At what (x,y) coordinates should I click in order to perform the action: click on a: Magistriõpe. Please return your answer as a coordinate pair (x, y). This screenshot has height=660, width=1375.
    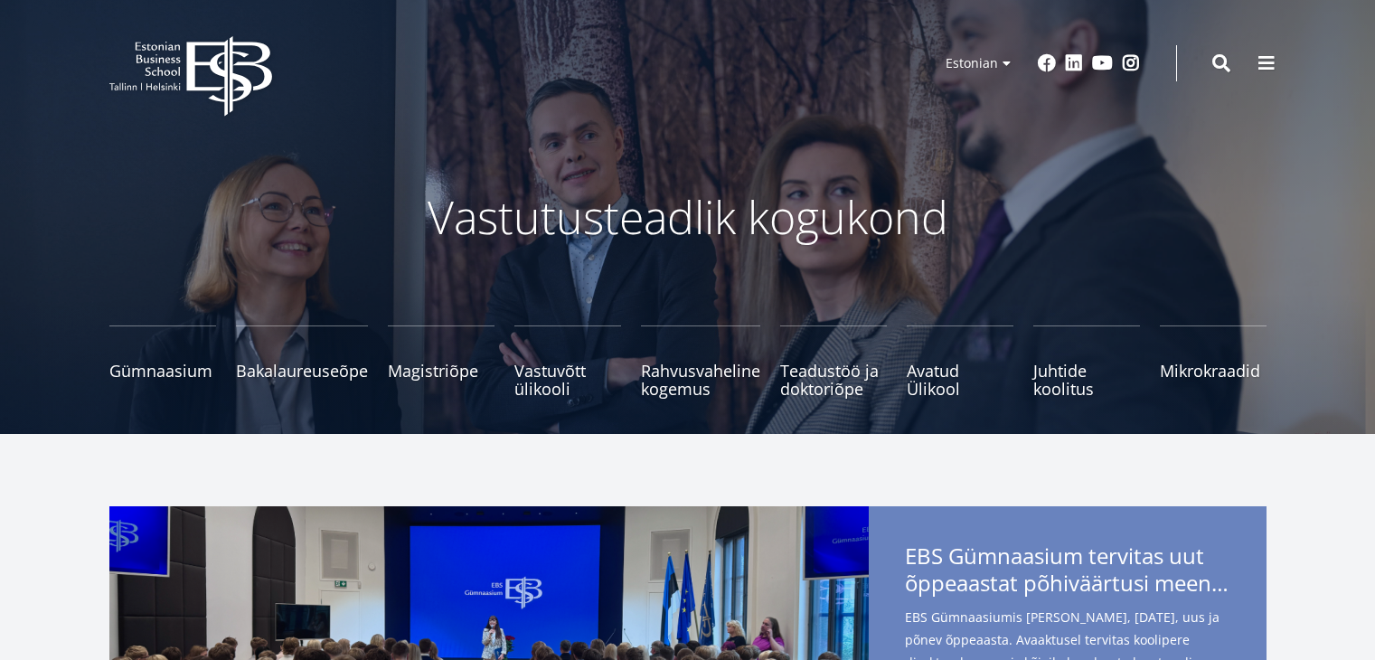
    Looking at the image, I should click on (441, 362).